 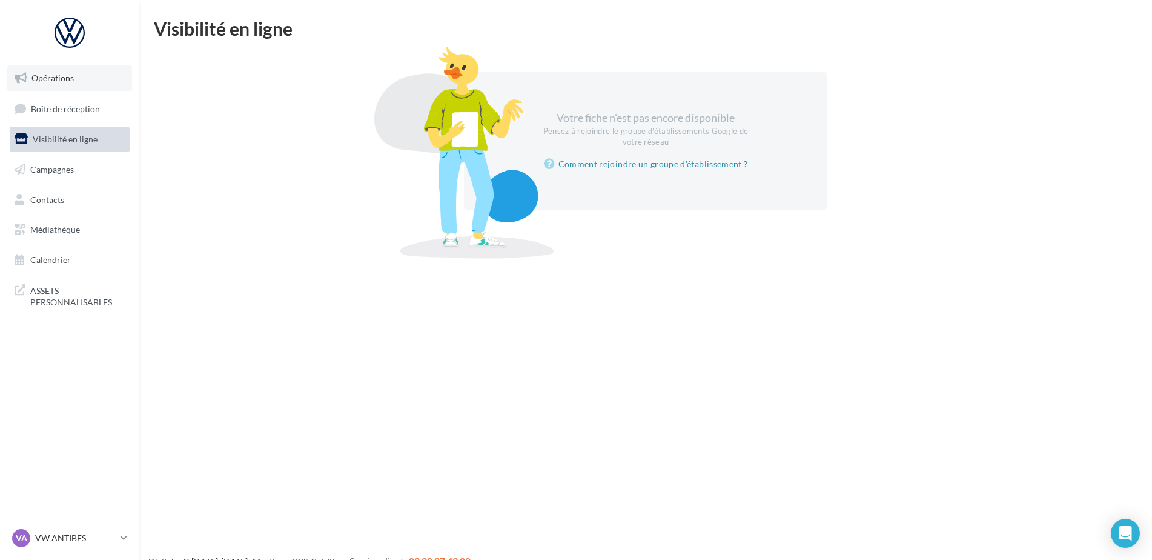 What do you see at coordinates (50, 259) in the screenshot?
I see `span: Calendrier` at bounding box center [50, 259].